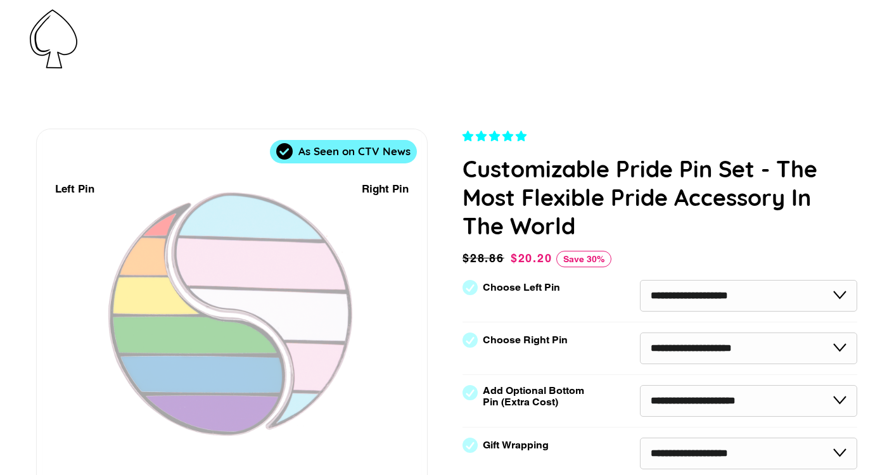  I want to click on label: Choose Right Pin, so click(525, 340).